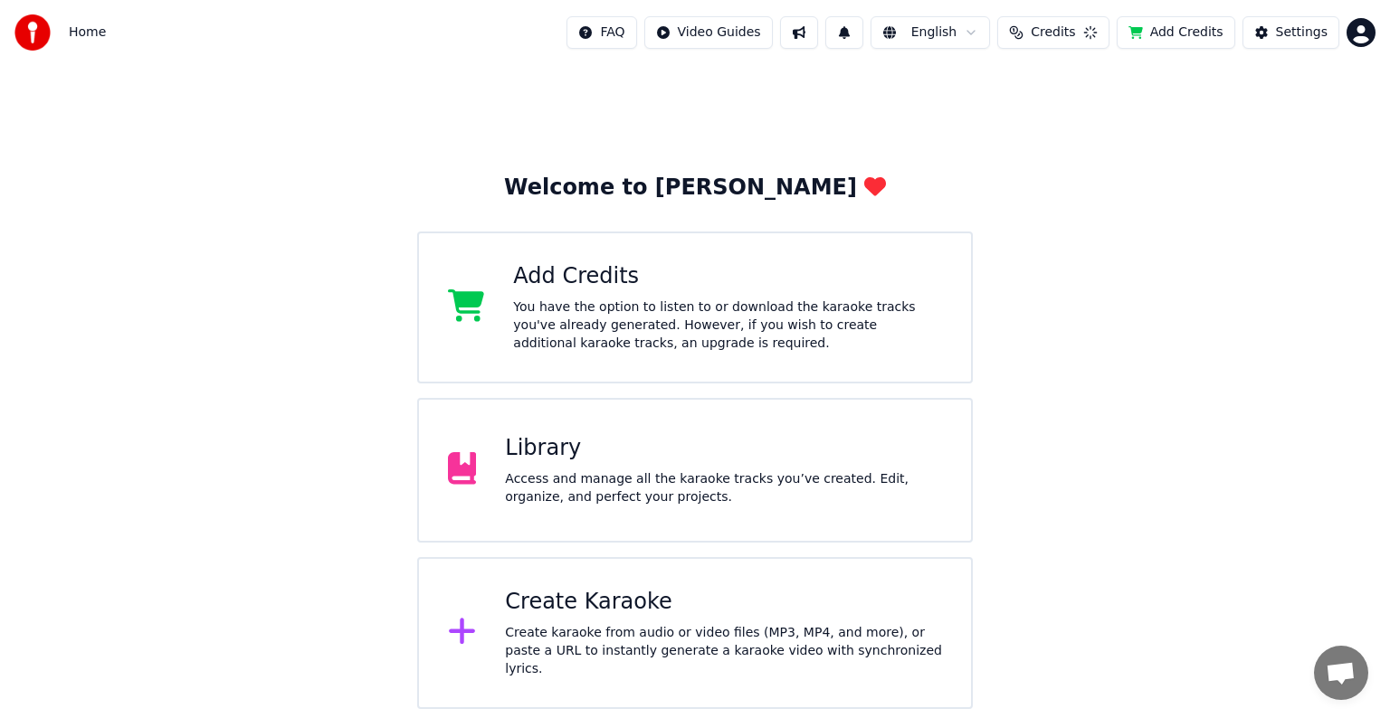  Describe the element at coordinates (601, 33) in the screenshot. I see `button: FAQ` at that location.